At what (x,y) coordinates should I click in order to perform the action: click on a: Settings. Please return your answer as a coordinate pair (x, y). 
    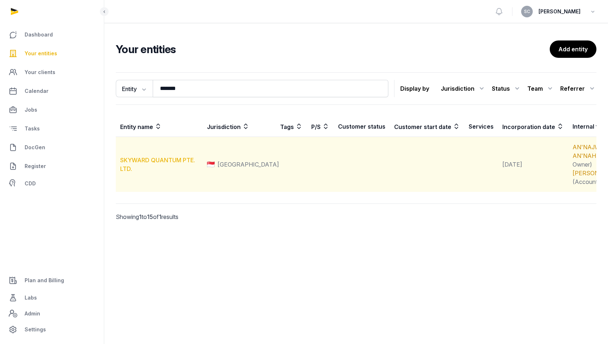
    Looking at the image, I should click on (52, 330).